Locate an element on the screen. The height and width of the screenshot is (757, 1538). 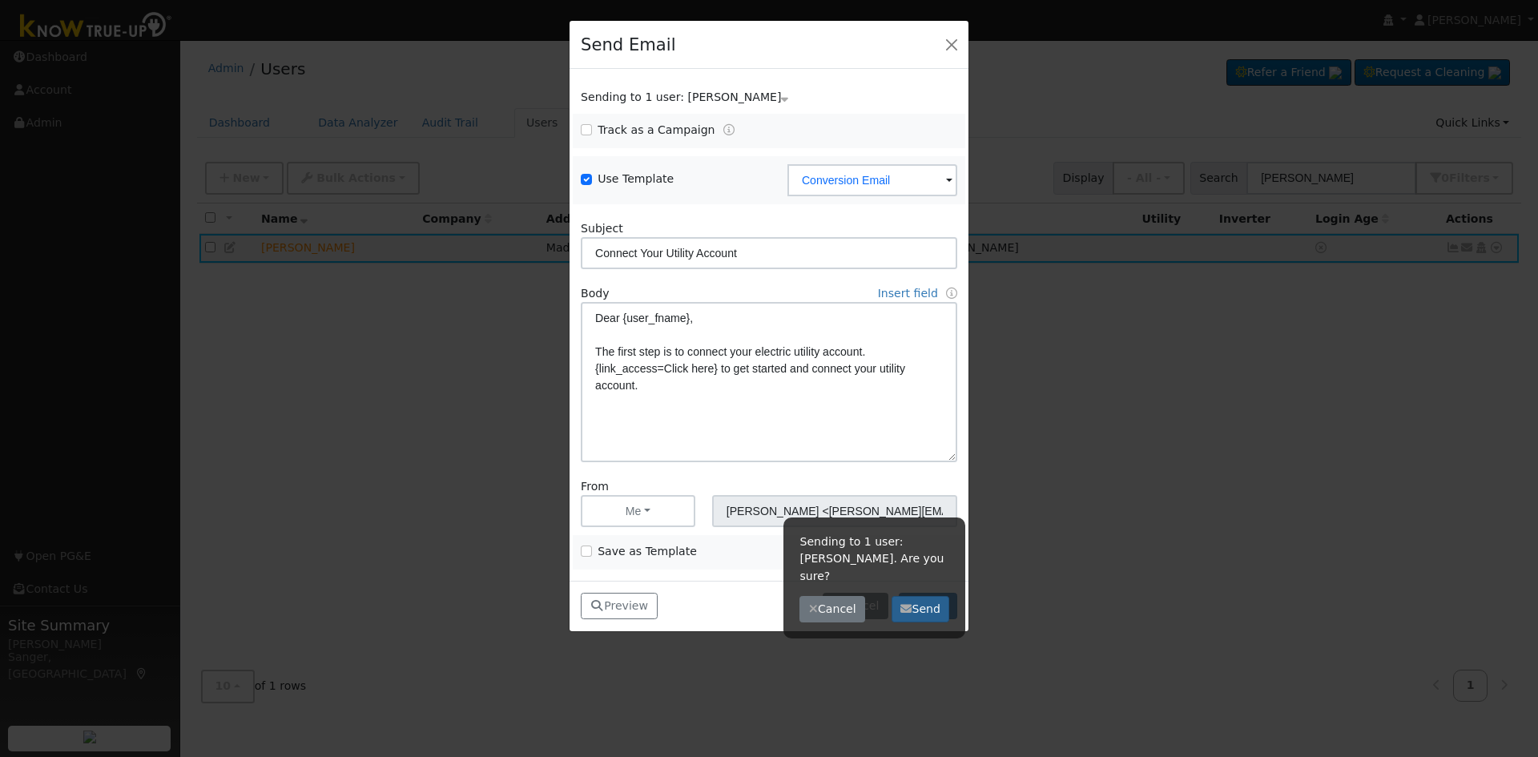
div: Show users is located at coordinates (769, 97).